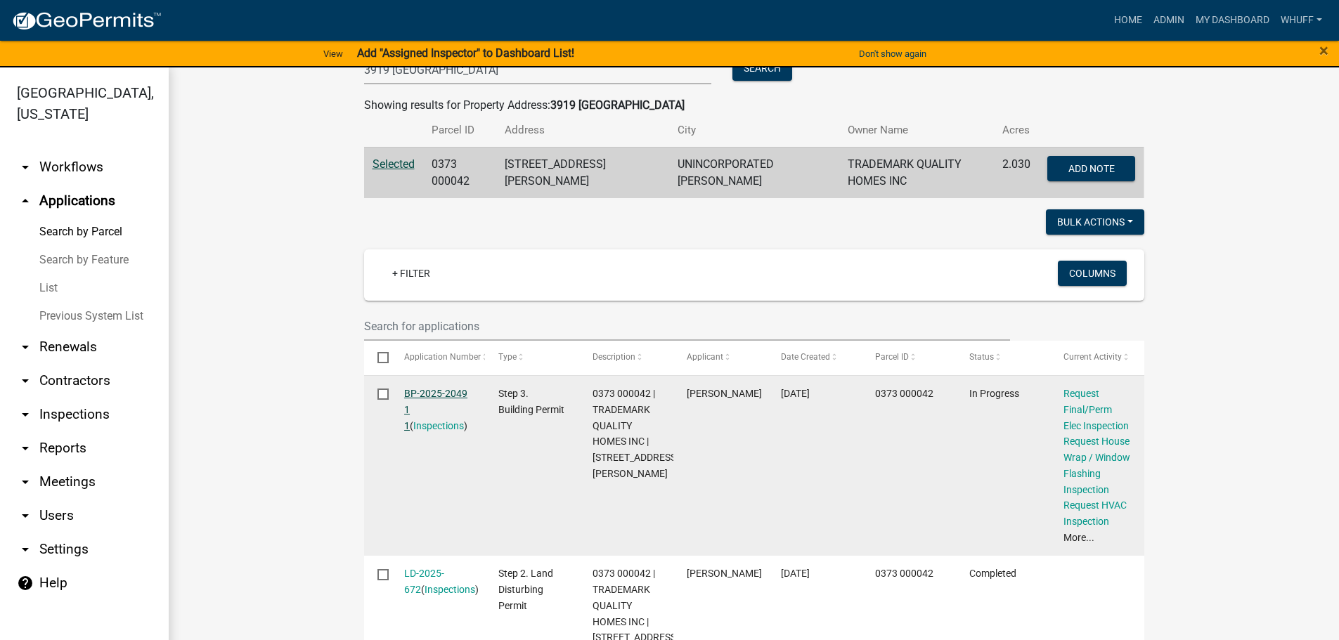 The height and width of the screenshot is (640, 1339). What do you see at coordinates (394, 164) in the screenshot?
I see `span: Selected` at bounding box center [394, 164].